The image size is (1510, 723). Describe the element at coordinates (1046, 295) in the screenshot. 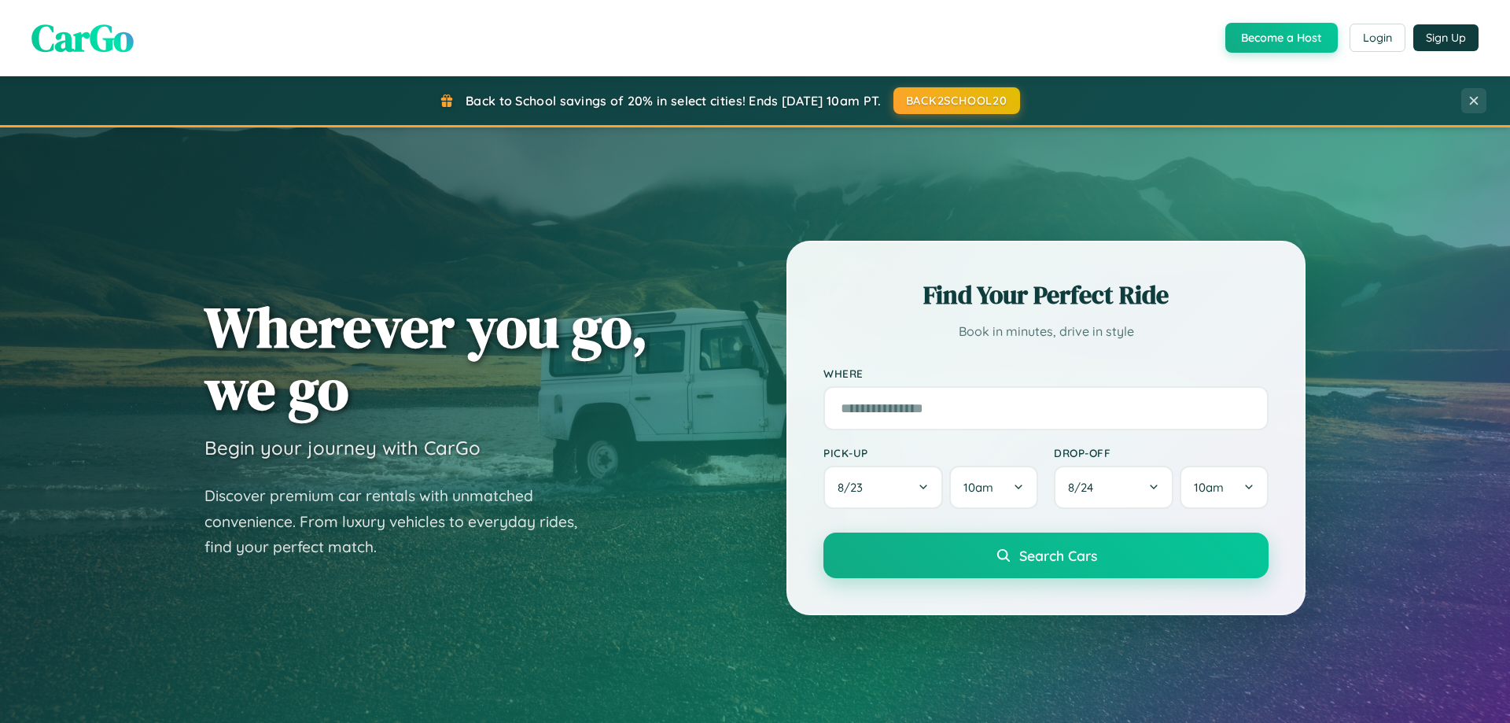

I see `h2: Find Your Perfect Ride` at that location.